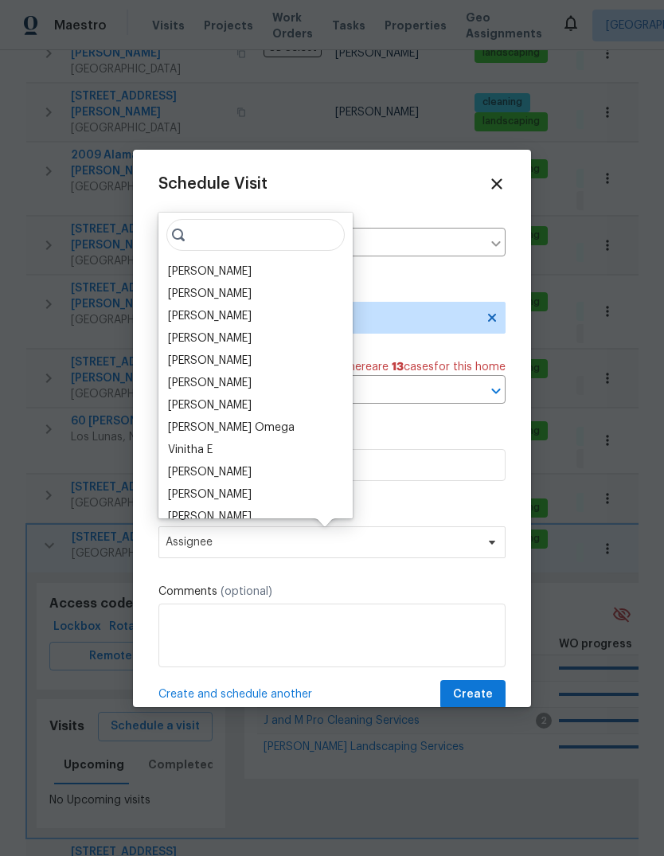 The image size is (664, 856). Describe the element at coordinates (473, 694) in the screenshot. I see `span: Create` at that location.